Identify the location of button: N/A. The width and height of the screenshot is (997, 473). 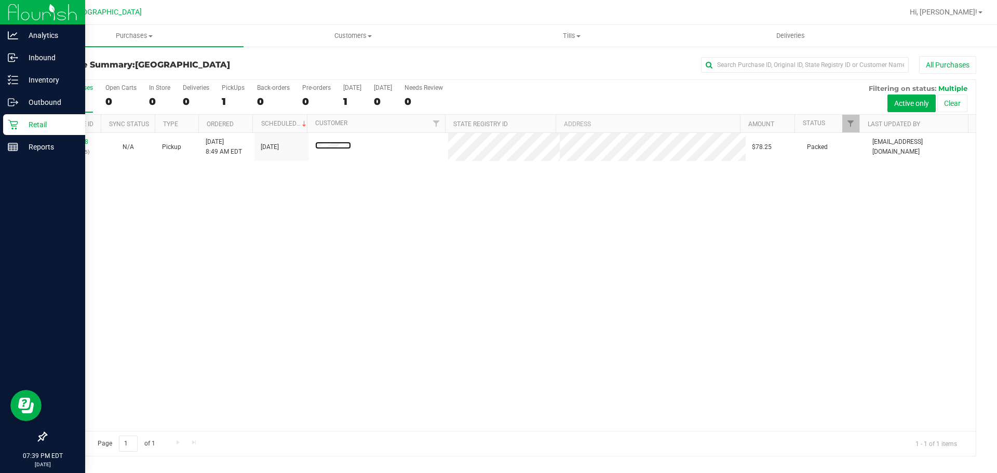
(128, 147).